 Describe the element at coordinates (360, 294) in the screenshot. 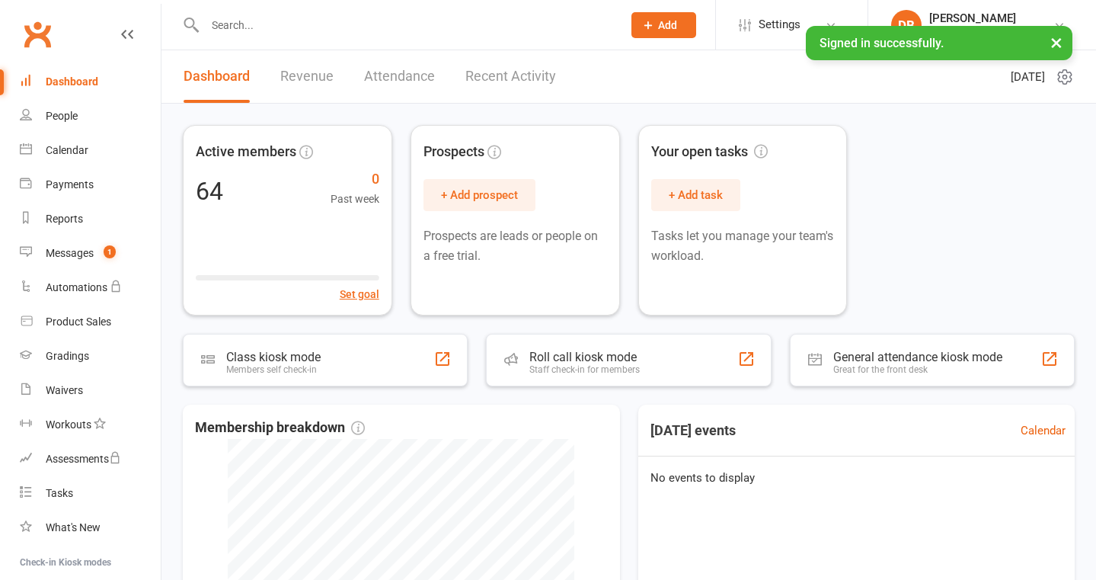

I see `button: Set goal` at that location.